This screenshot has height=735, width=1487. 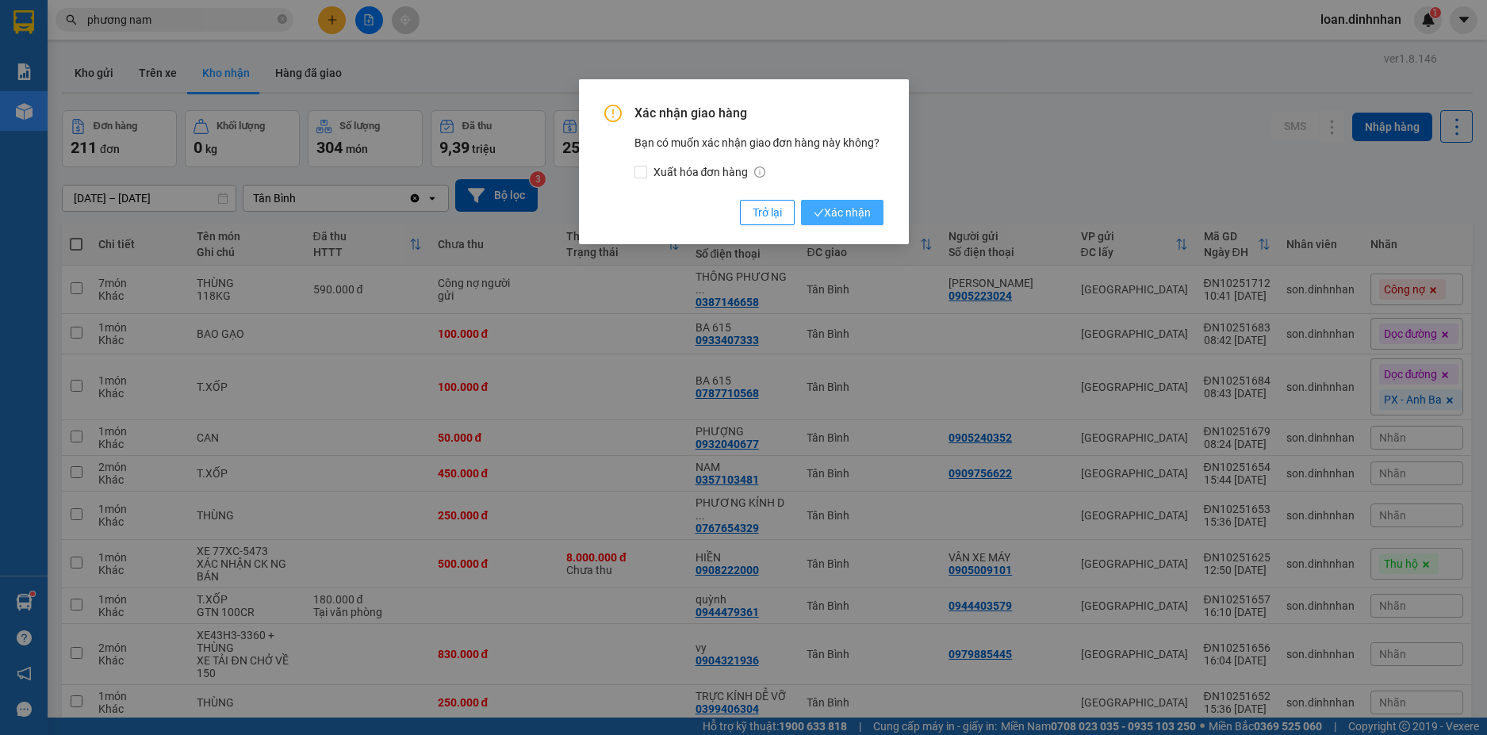 What do you see at coordinates (613, 113) in the screenshot?
I see `span: exclamation-circle` at bounding box center [613, 113].